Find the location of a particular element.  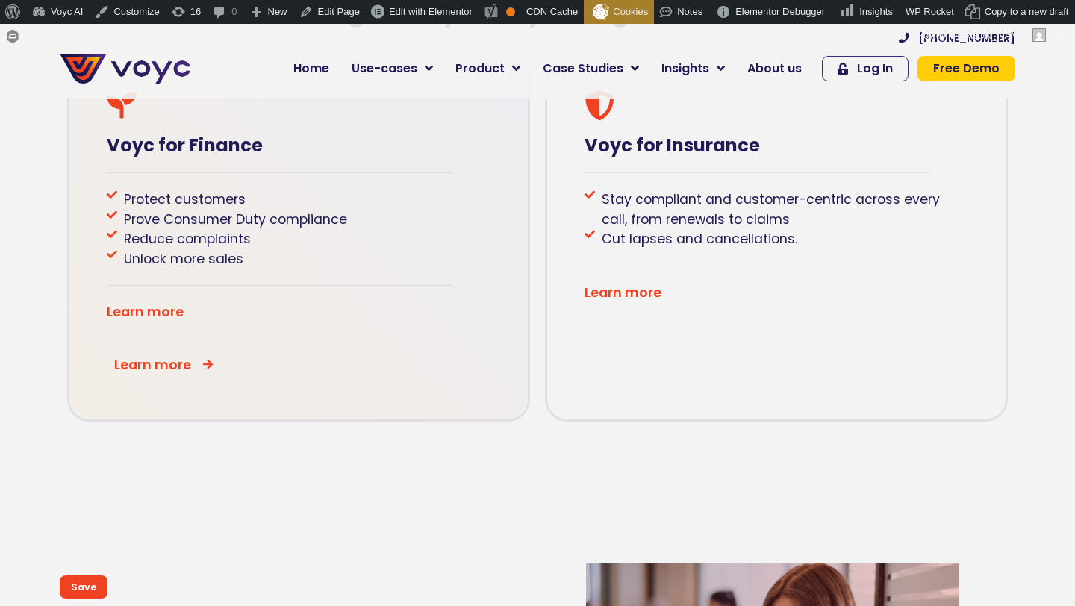

span: Free Demo is located at coordinates (966, 69).